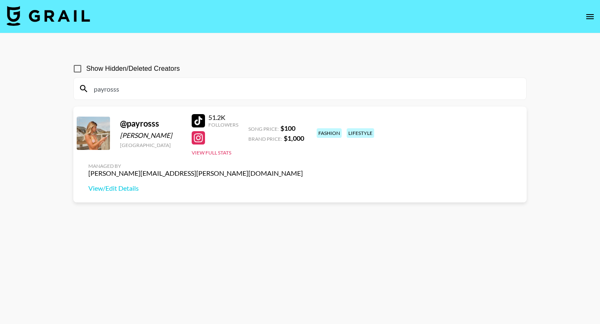 This screenshot has height=324, width=600. Describe the element at coordinates (196, 188) in the screenshot. I see `a: View/Edit Details` at that location.